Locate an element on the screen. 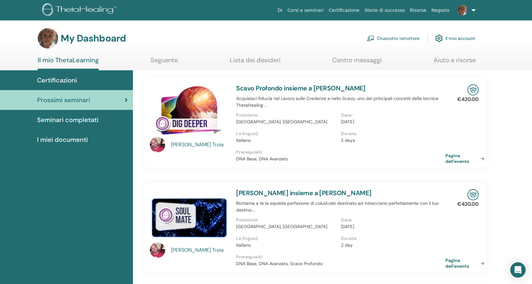  a: Corsi e seminari is located at coordinates (305, 10).